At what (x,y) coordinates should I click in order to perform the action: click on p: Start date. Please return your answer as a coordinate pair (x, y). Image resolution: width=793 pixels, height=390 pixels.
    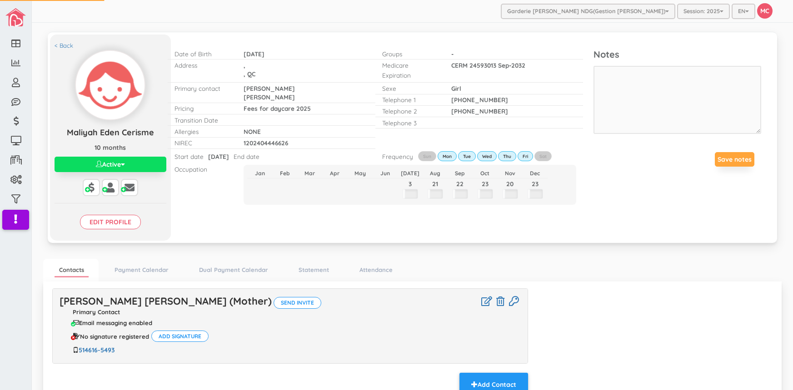
    Looking at the image, I should click on (189, 156).